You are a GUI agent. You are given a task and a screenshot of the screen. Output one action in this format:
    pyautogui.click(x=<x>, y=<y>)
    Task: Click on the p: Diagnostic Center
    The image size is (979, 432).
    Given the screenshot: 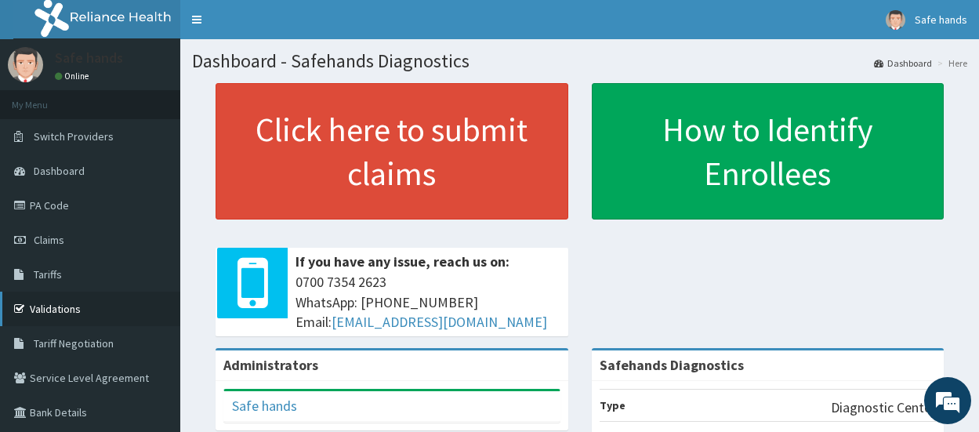 What is the action you would take?
    pyautogui.click(x=884, y=408)
    